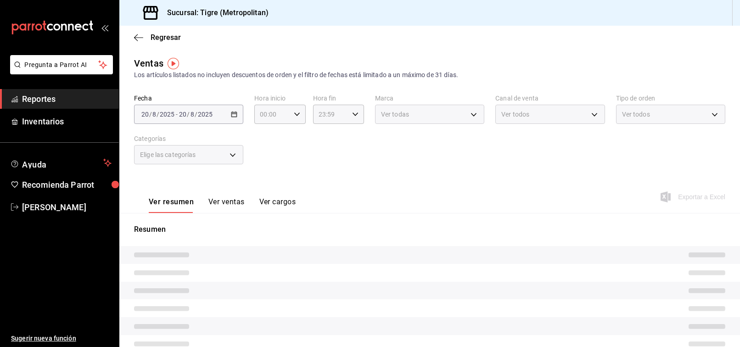 The width and height of the screenshot is (740, 347). Describe the element at coordinates (105, 28) in the screenshot. I see `button: open_drawer_menu` at that location.